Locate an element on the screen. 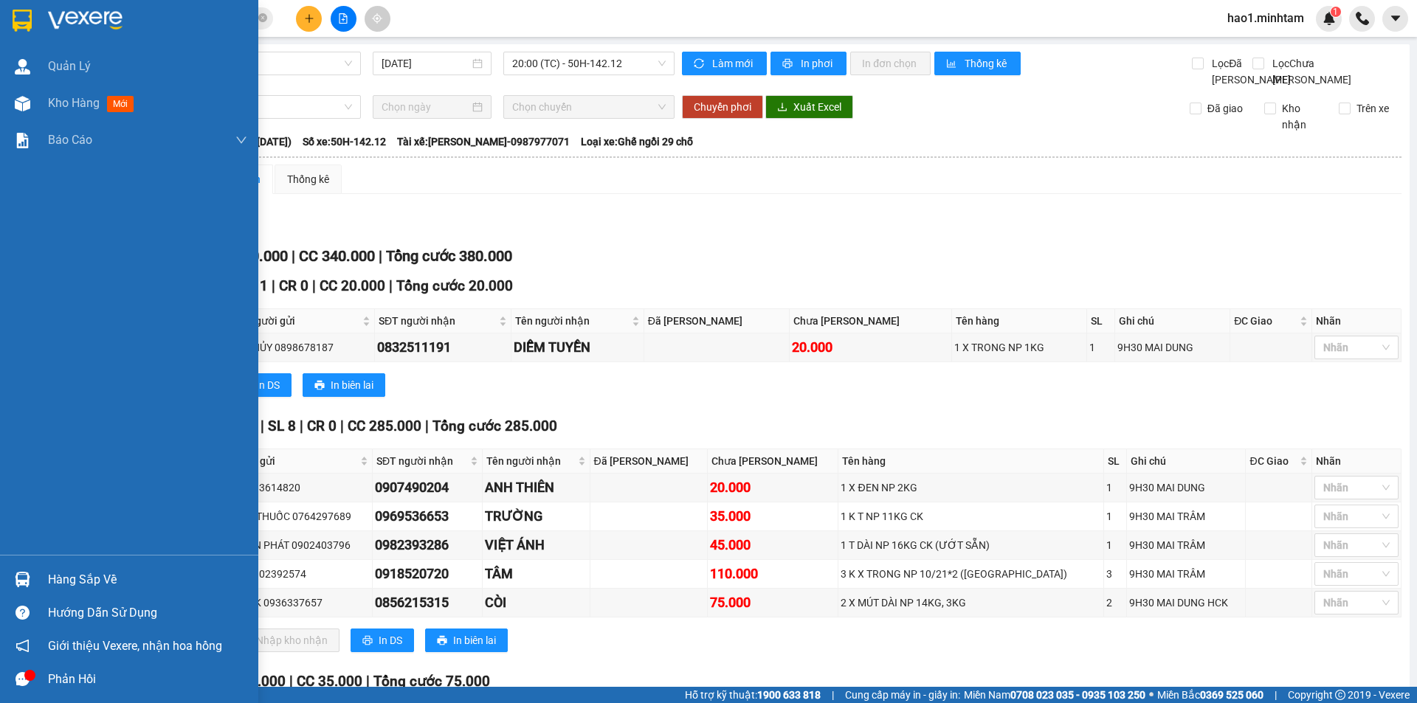 The image size is (1417, 703). div: 0856215315 is located at coordinates (427, 603).